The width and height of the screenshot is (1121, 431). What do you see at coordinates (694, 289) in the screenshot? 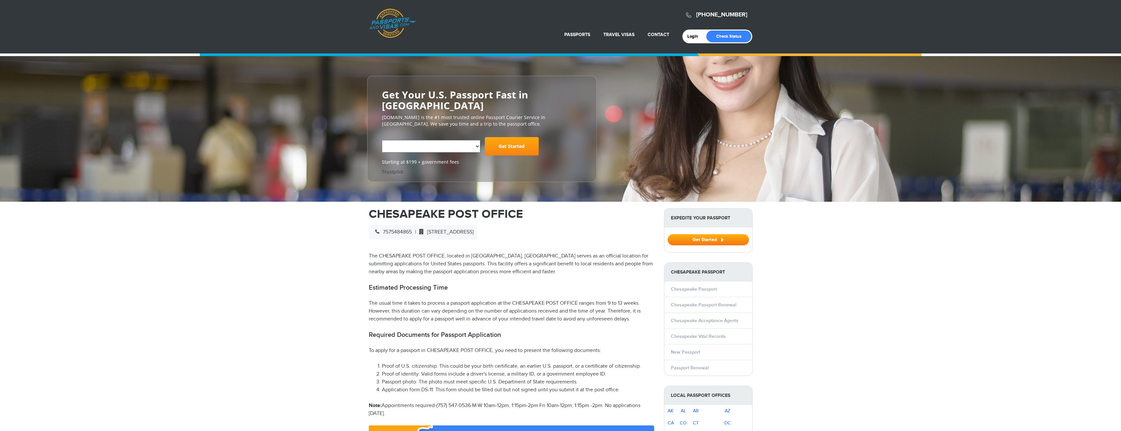
I see `a: Chesapeake Passport` at bounding box center [694, 289].